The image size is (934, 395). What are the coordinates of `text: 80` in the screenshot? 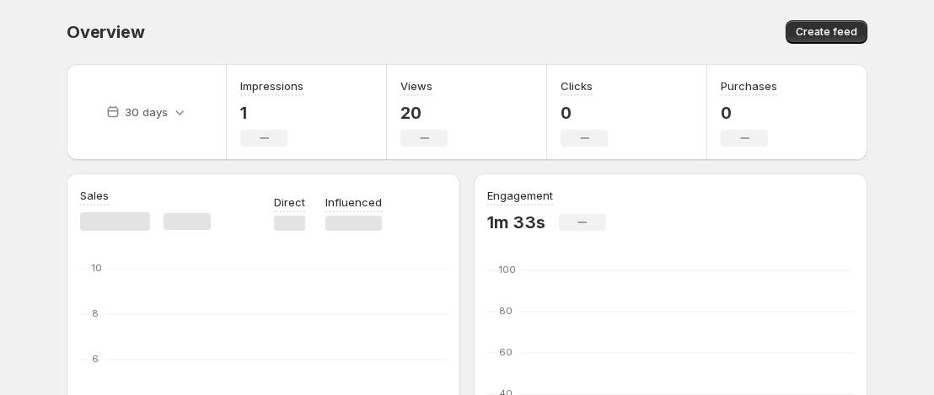 It's located at (506, 311).